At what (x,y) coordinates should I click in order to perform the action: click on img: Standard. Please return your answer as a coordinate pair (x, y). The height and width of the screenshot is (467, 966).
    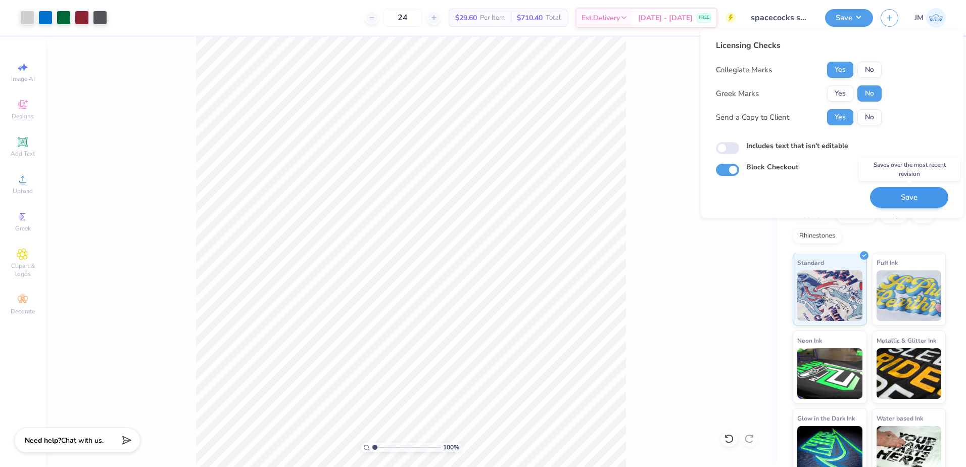
    Looking at the image, I should click on (830, 296).